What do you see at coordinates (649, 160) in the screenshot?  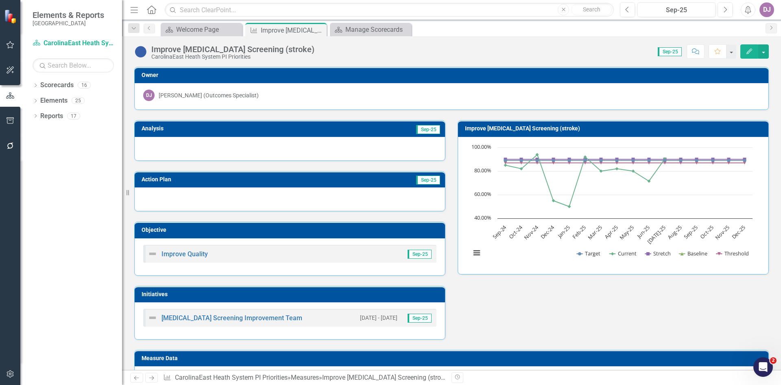 I see `path: Jun-25, 89. Target.` at bounding box center [649, 160].